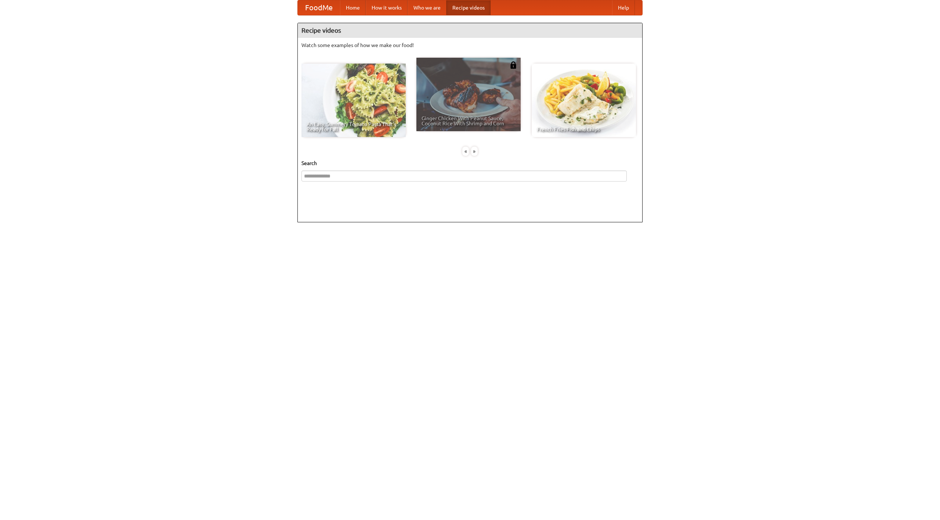 This screenshot has width=940, height=520. Describe the element at coordinates (354, 127) in the screenshot. I see `span: An Easy, Summery Tomato Pasta That's Ready for Fall` at that location.